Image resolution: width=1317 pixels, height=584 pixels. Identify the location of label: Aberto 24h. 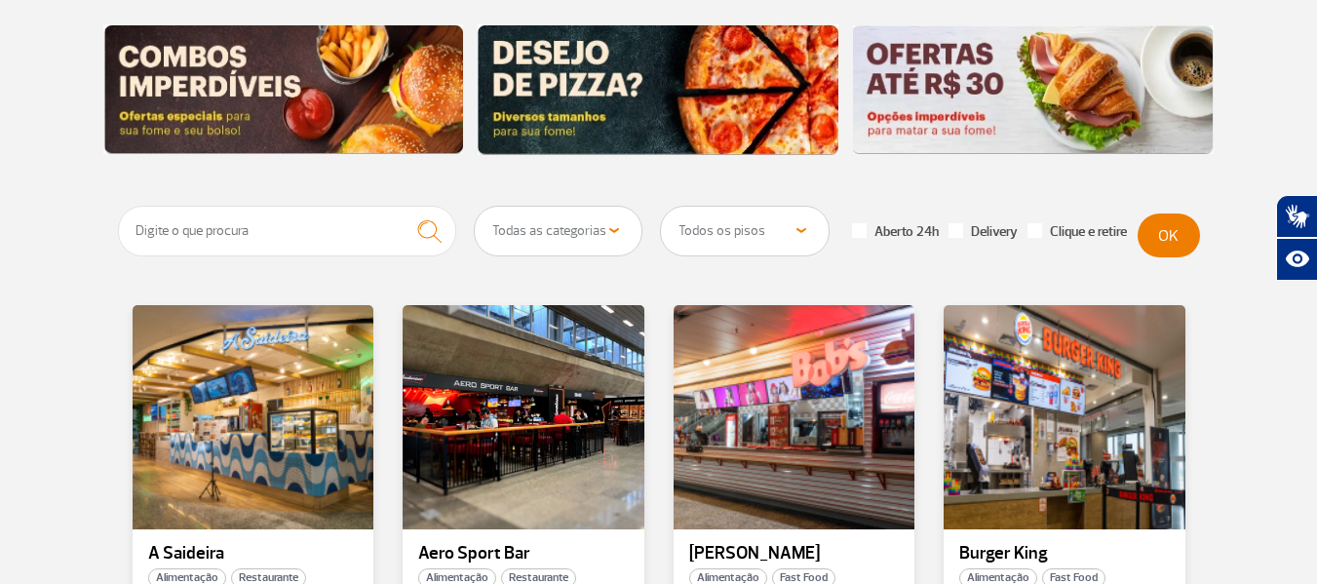
(895, 232).